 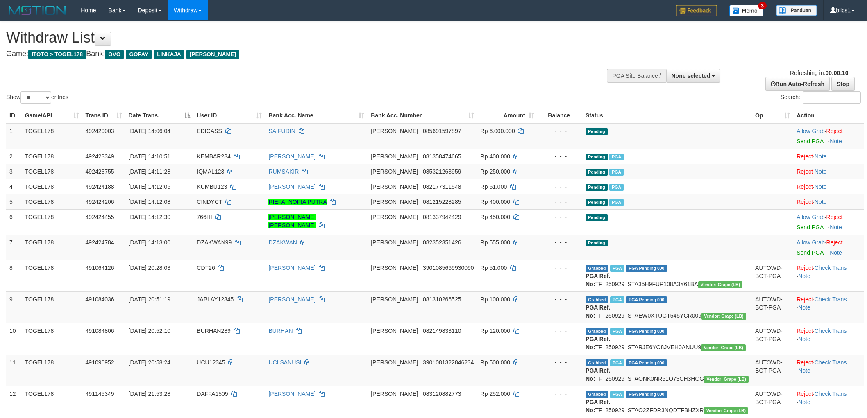 I want to click on span: 491064126, so click(x=100, y=268).